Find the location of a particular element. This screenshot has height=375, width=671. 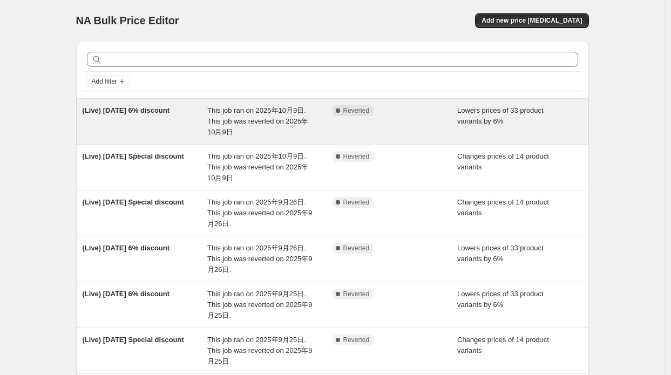

span: NA Bulk Price Editor is located at coordinates (127, 21).